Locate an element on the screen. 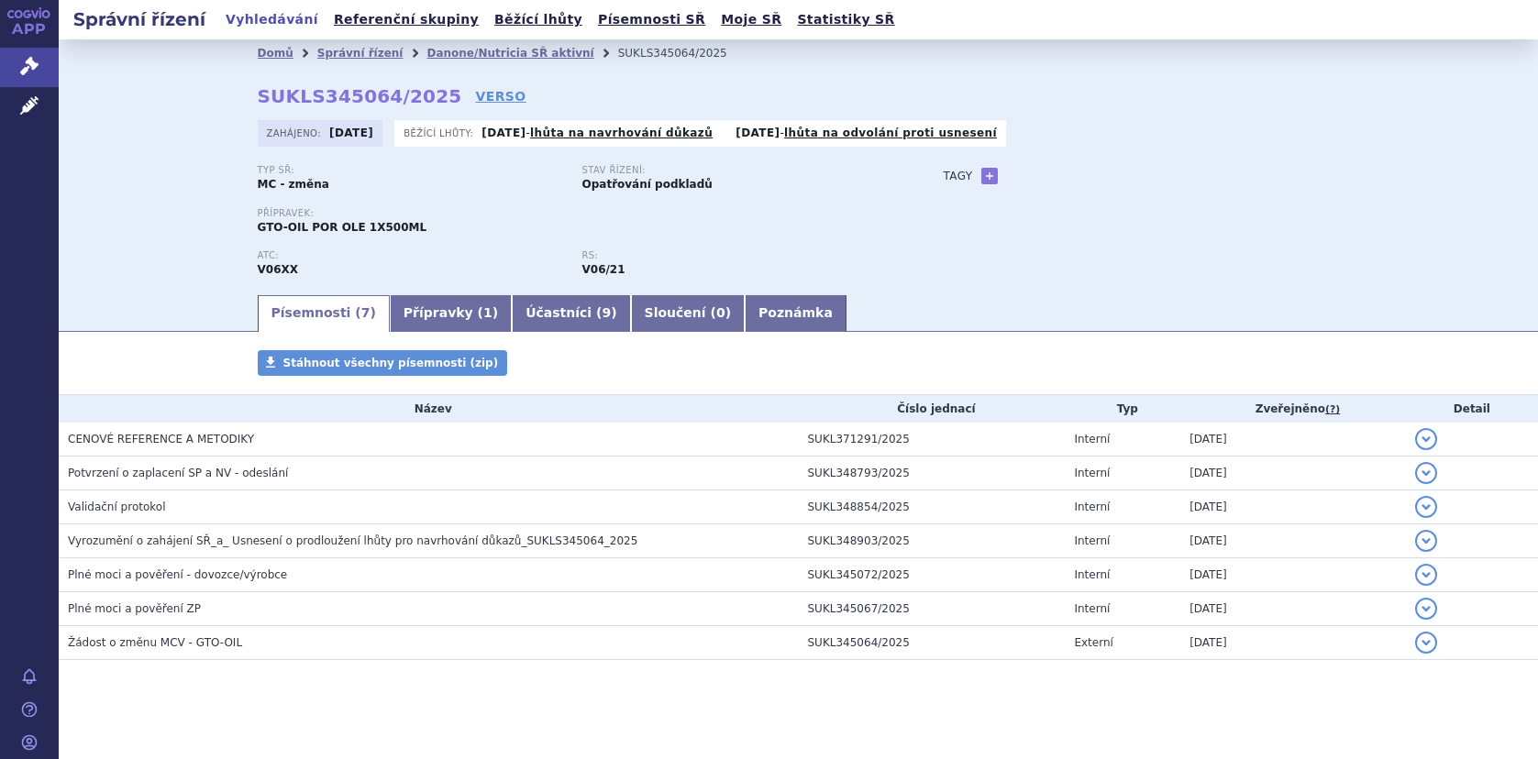 This screenshot has height=759, width=1538. strong: MC - změna is located at coordinates (294, 184).